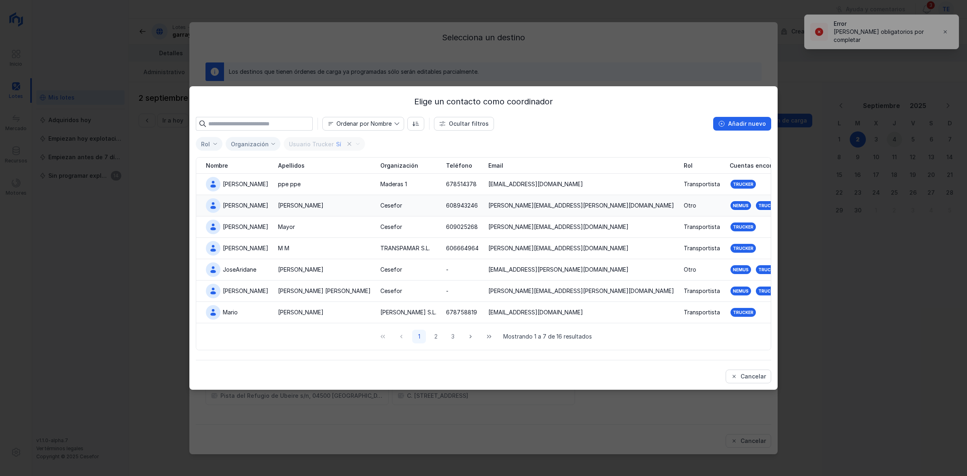 Image resolution: width=967 pixels, height=476 pixels. I want to click on div: Elige un contacto como coordinador, so click(483, 102).